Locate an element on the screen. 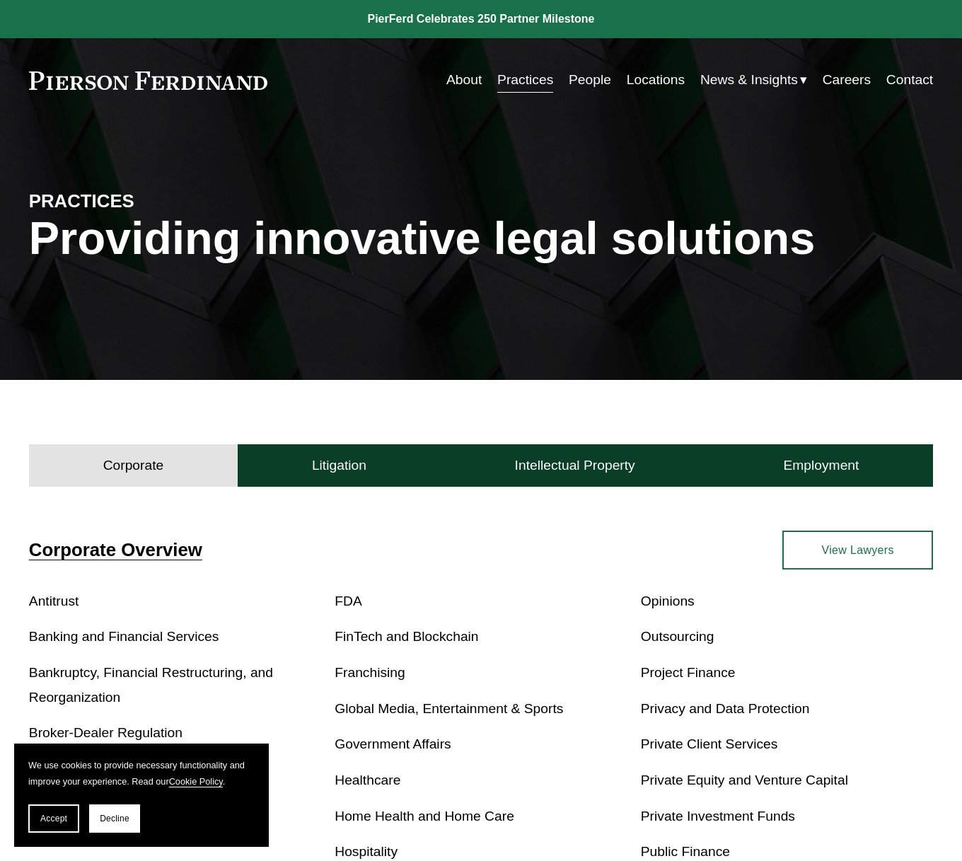 The width and height of the screenshot is (962, 861). h1: Providing innovative legal solutions is located at coordinates (481, 238).